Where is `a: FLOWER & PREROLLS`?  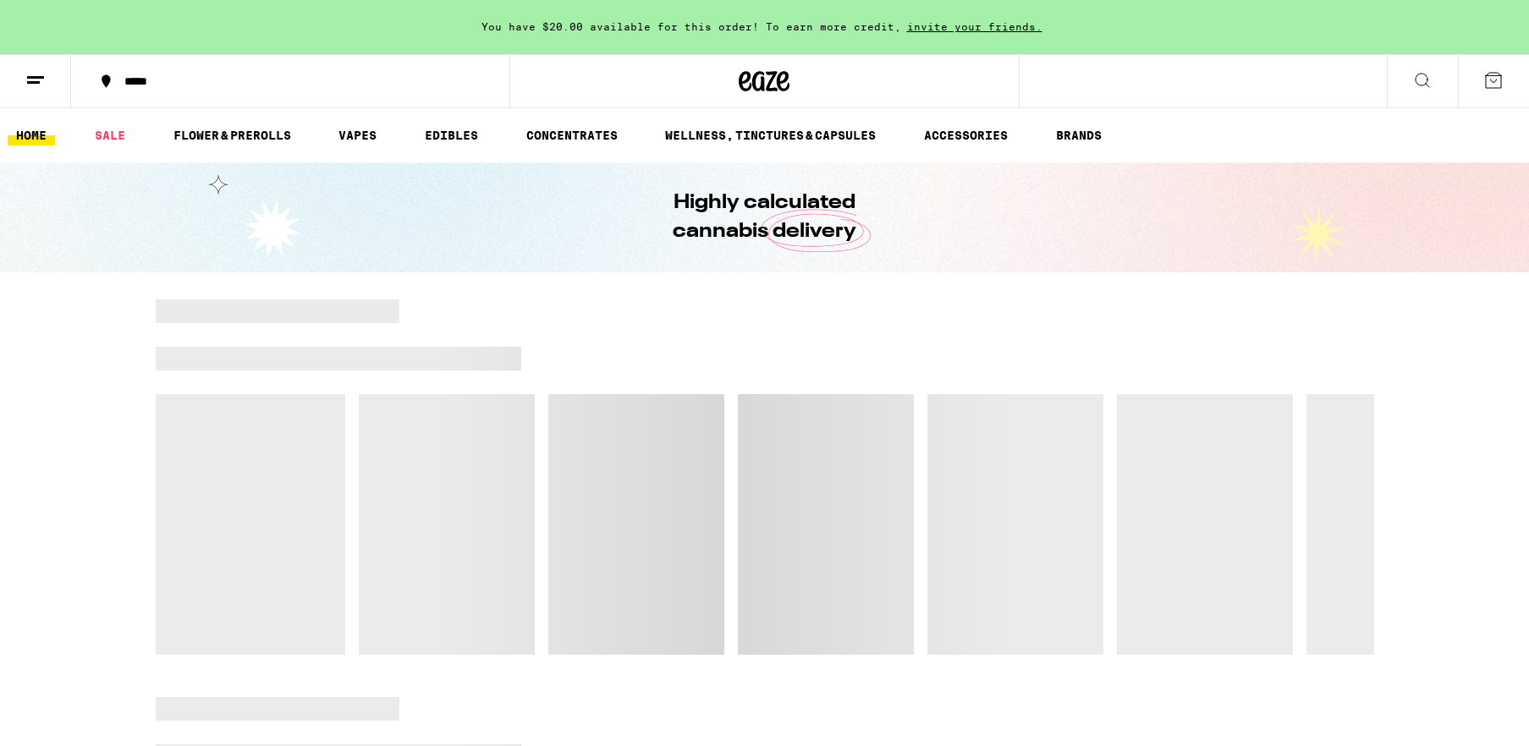 a: FLOWER & PREROLLS is located at coordinates (232, 135).